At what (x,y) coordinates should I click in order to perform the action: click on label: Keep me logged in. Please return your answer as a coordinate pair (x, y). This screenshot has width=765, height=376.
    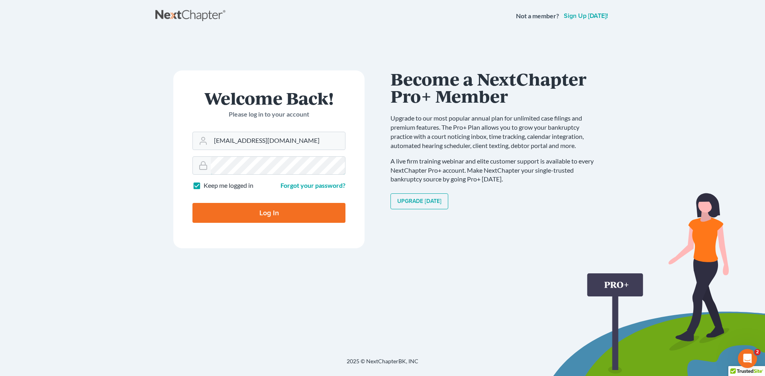
    Looking at the image, I should click on (228, 186).